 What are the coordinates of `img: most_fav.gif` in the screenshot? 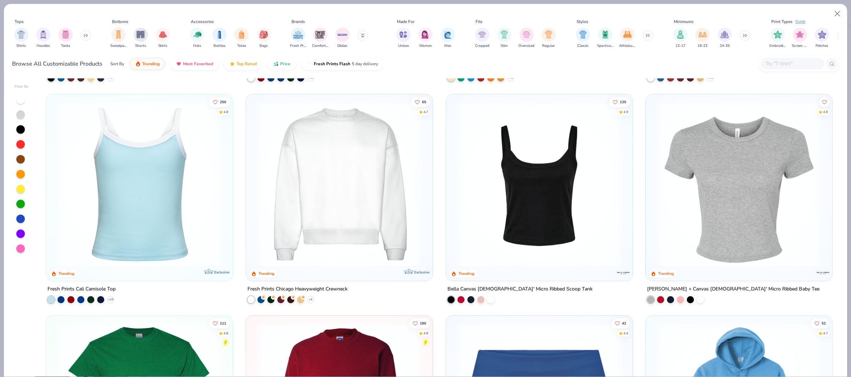 It's located at (179, 64).